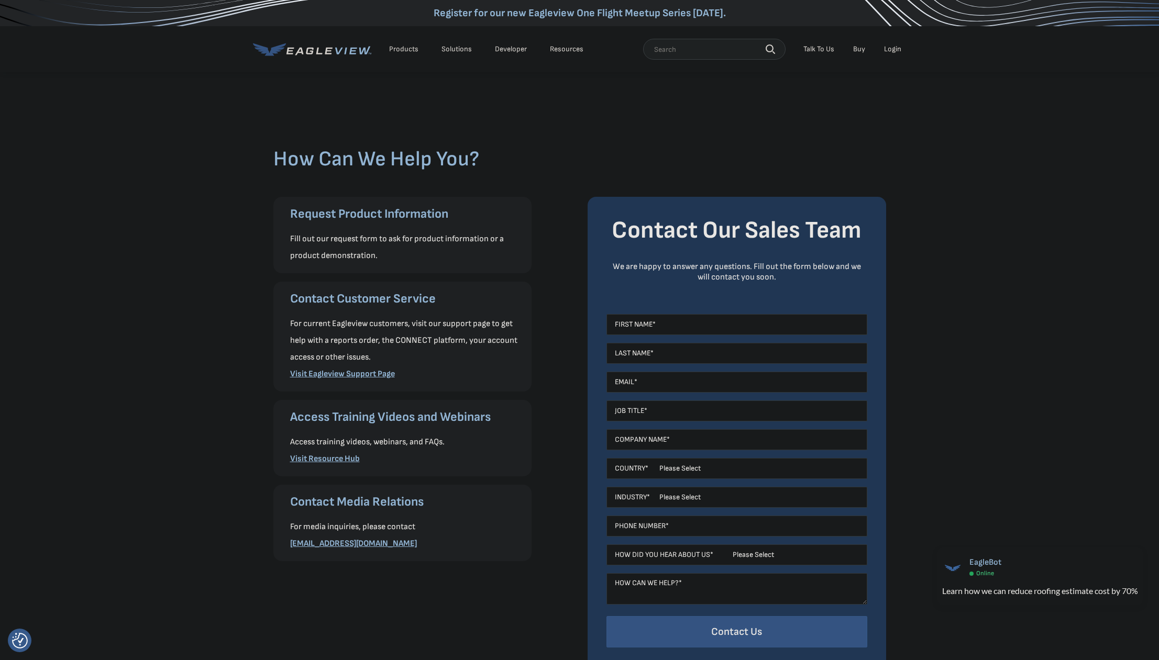  Describe the element at coordinates (405, 417) in the screenshot. I see `h3: Access Training Videos and Webinars` at that location.